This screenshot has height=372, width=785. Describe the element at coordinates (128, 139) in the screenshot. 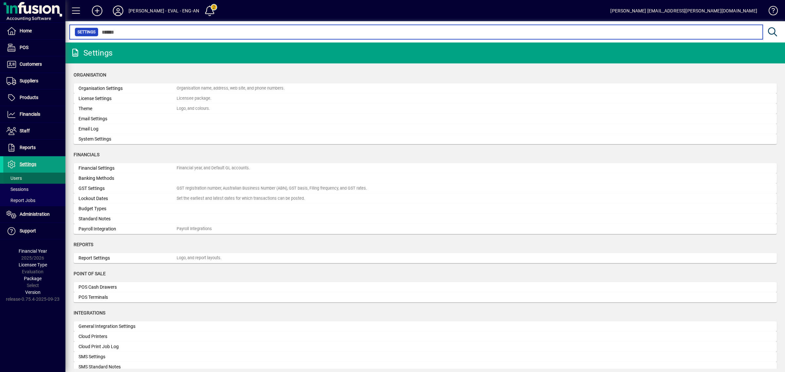

I see `div: System Settings` at that location.